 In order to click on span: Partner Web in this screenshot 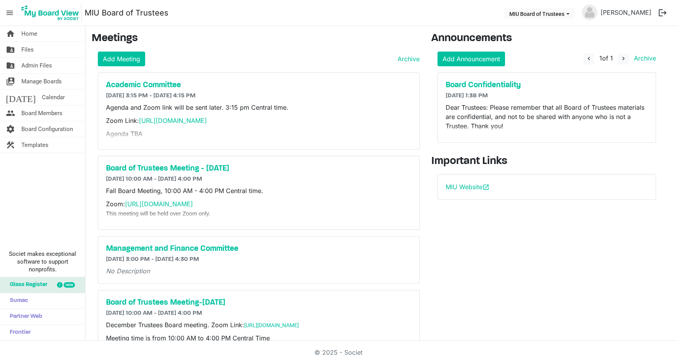, I will do `click(24, 317)`.